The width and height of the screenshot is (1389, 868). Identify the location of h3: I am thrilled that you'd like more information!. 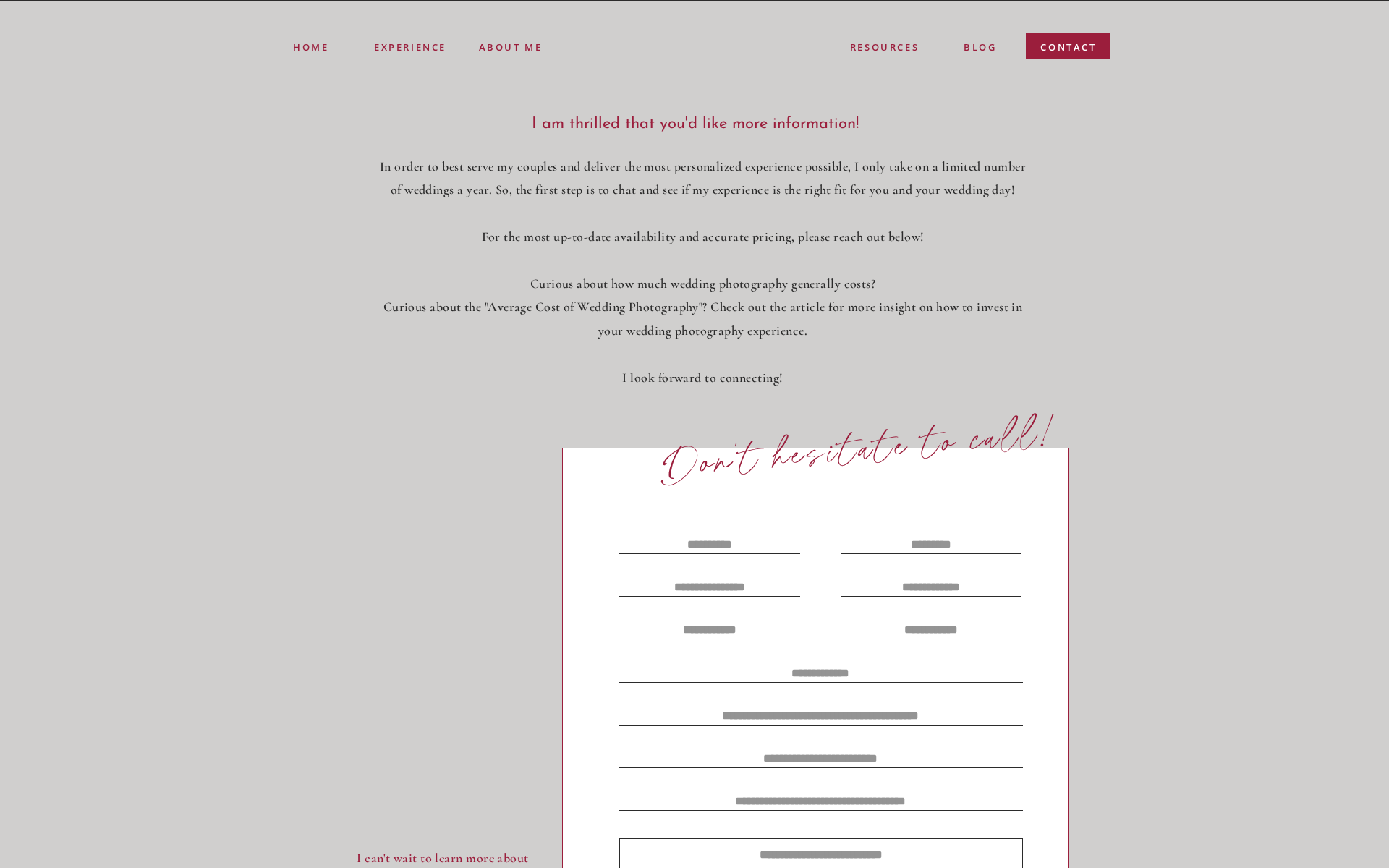
(694, 124).